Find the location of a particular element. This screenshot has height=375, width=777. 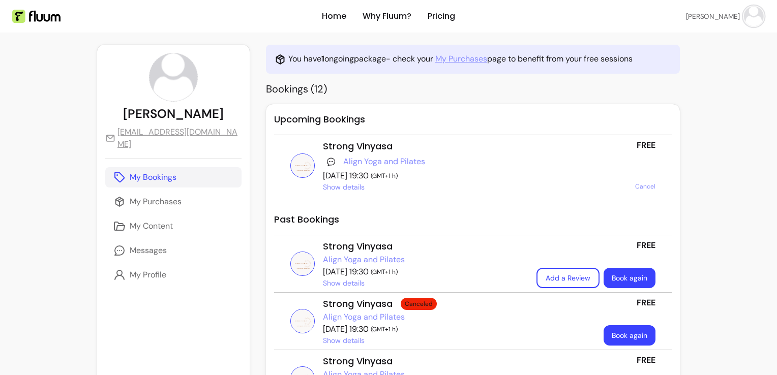

p: My Content is located at coordinates (151, 226).